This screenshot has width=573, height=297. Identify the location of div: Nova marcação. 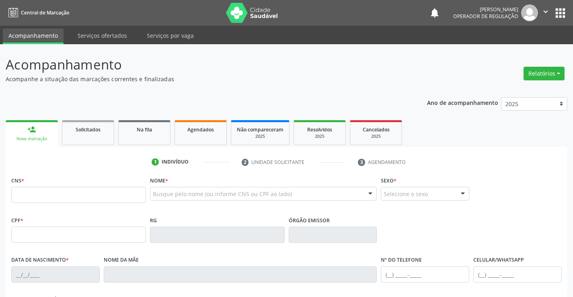
(32, 139).